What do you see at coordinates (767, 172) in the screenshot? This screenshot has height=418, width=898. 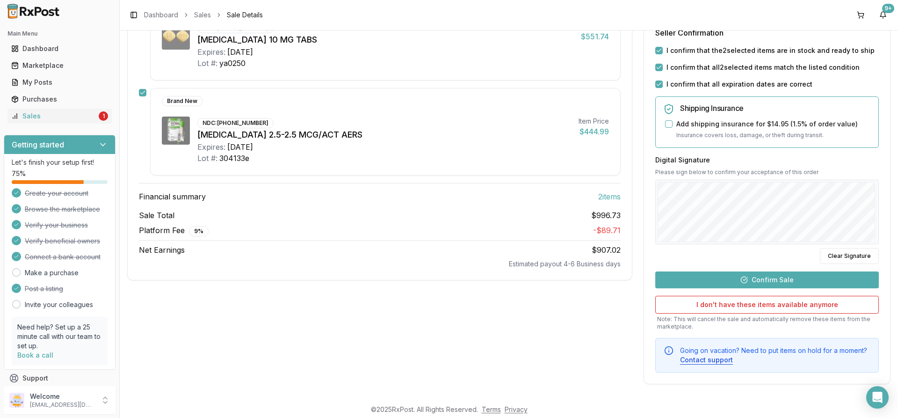 I see `p: Please sign below to confirm your acceptance of this order` at bounding box center [767, 172].